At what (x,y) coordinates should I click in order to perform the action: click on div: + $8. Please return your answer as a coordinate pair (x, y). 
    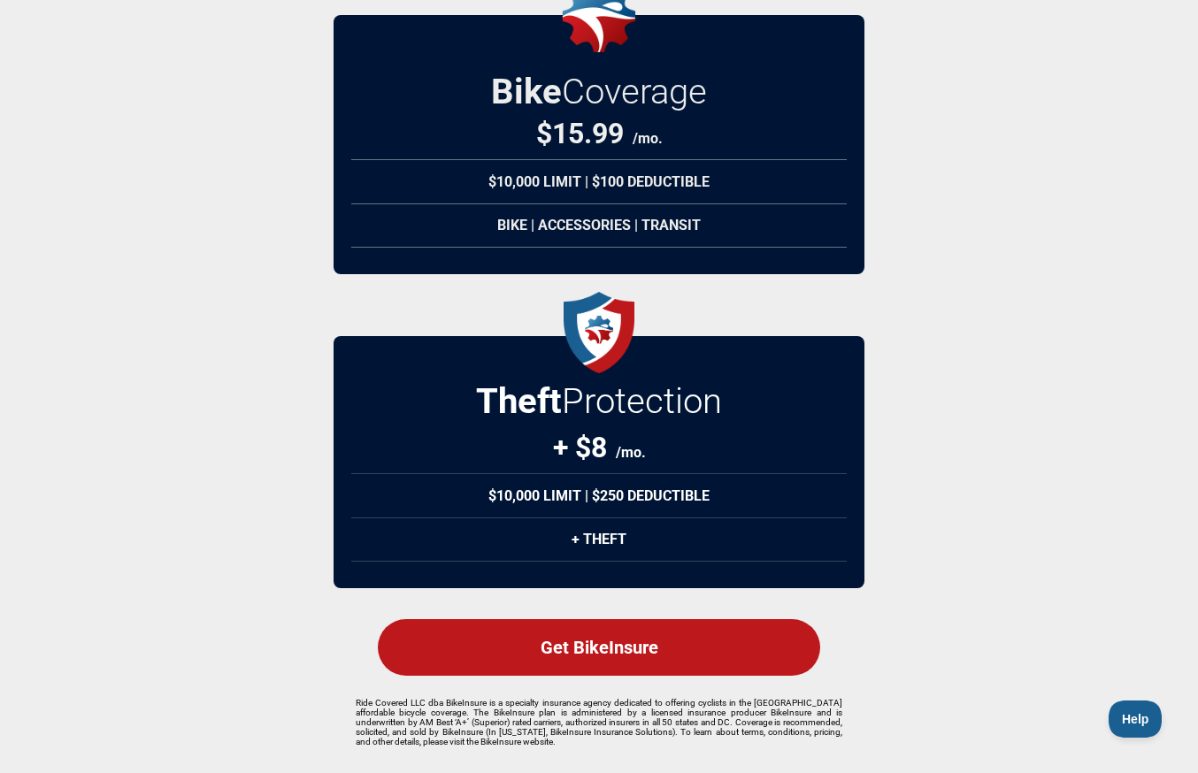
    Looking at the image, I should click on (599, 448).